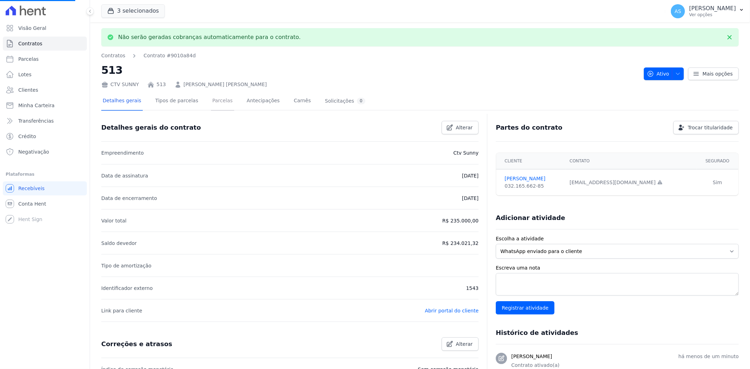 Image resolution: width=750 pixels, height=369 pixels. Describe the element at coordinates (126, 266) in the screenshot. I see `p: Tipo de amortização` at that location.